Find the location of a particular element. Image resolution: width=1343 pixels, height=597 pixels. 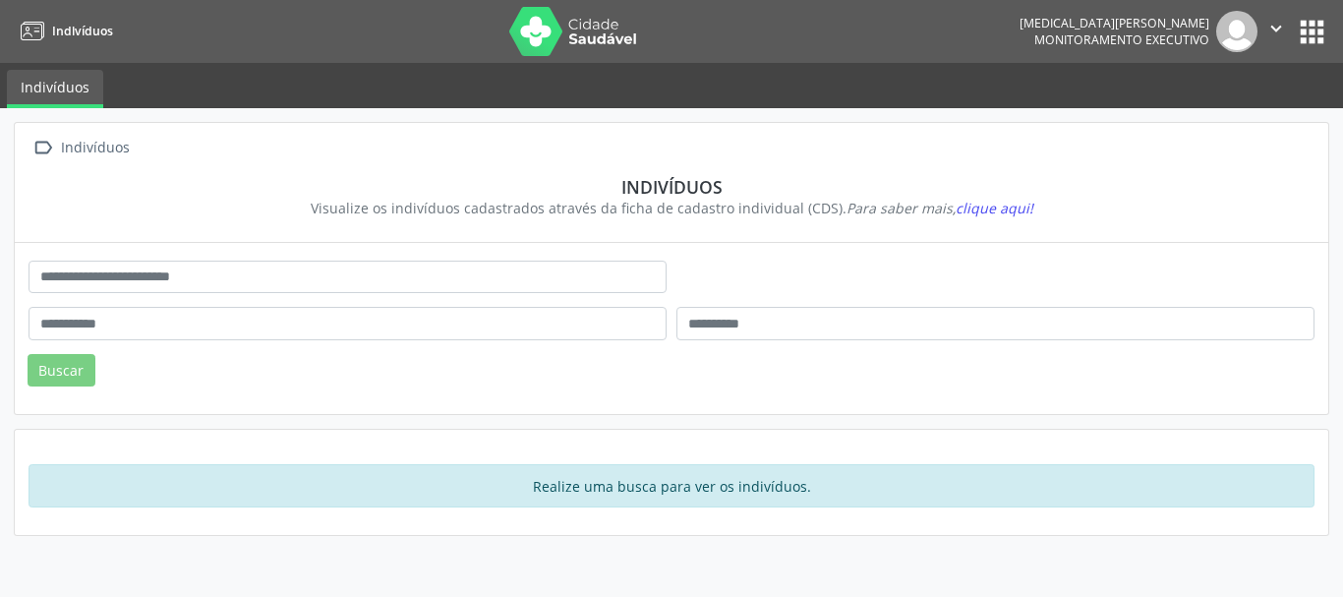

div: Realize uma busca para ver os indivíduos. is located at coordinates (671, 486).